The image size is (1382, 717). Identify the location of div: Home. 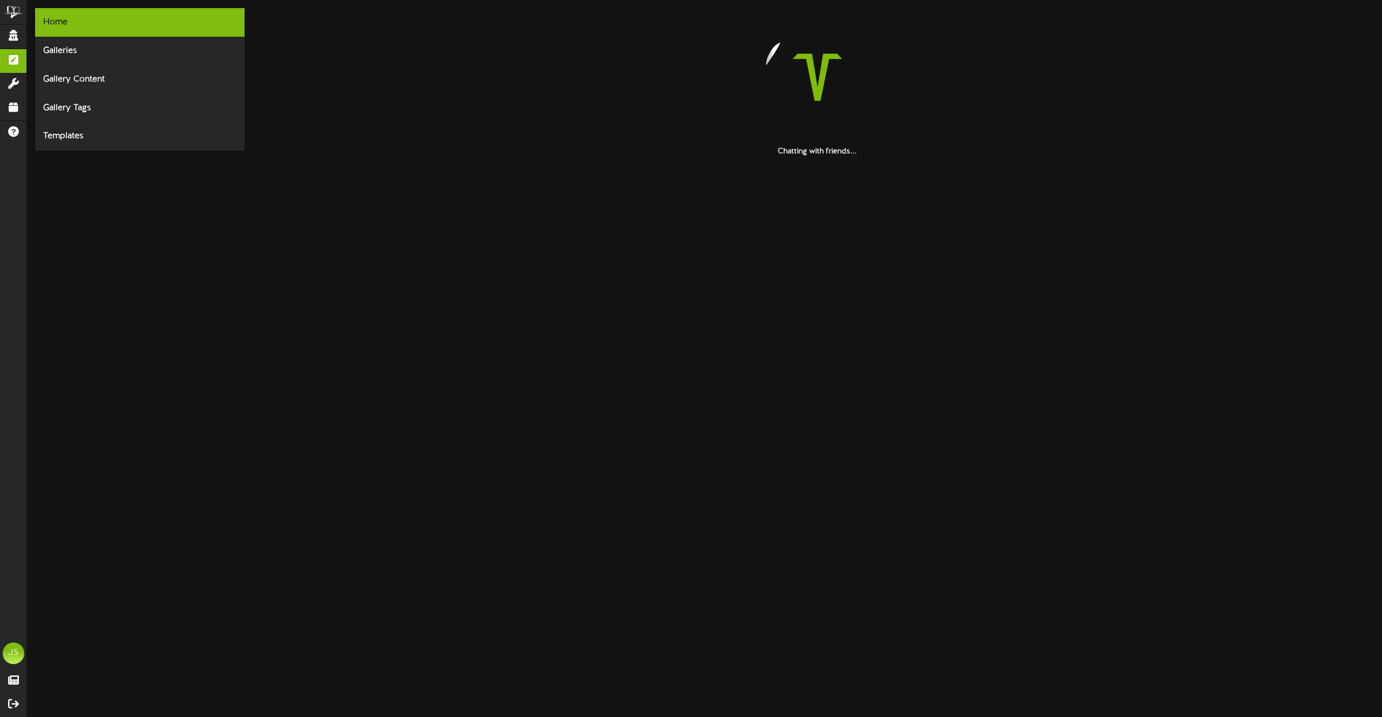
(140, 22).